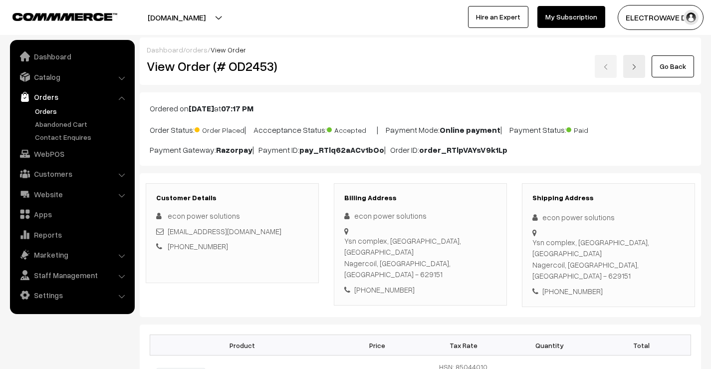 The width and height of the screenshot is (711, 369). What do you see at coordinates (197, 49) in the screenshot?
I see `a: orders` at bounding box center [197, 49].